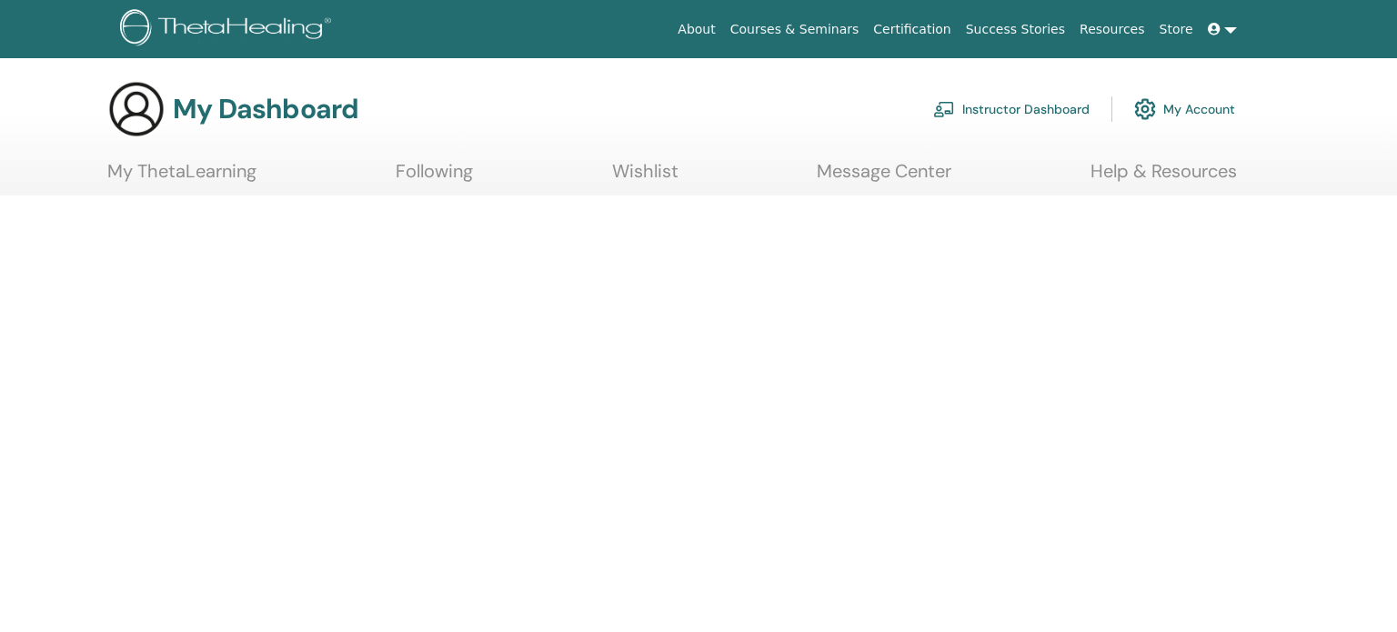  Describe the element at coordinates (884, 177) in the screenshot. I see `a: Message Center` at that location.